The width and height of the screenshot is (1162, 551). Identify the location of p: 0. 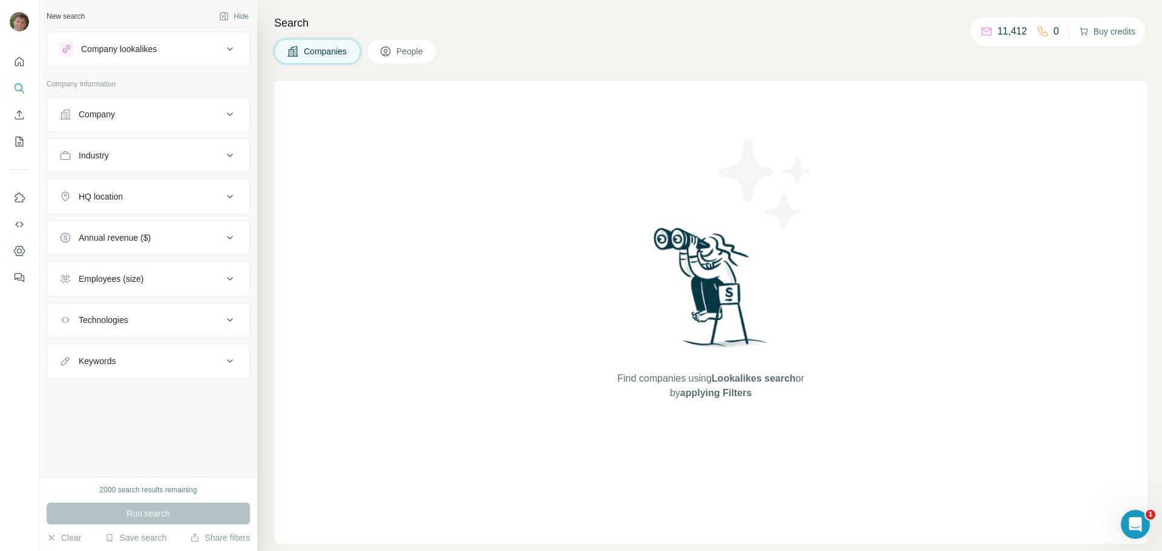
(1056, 31).